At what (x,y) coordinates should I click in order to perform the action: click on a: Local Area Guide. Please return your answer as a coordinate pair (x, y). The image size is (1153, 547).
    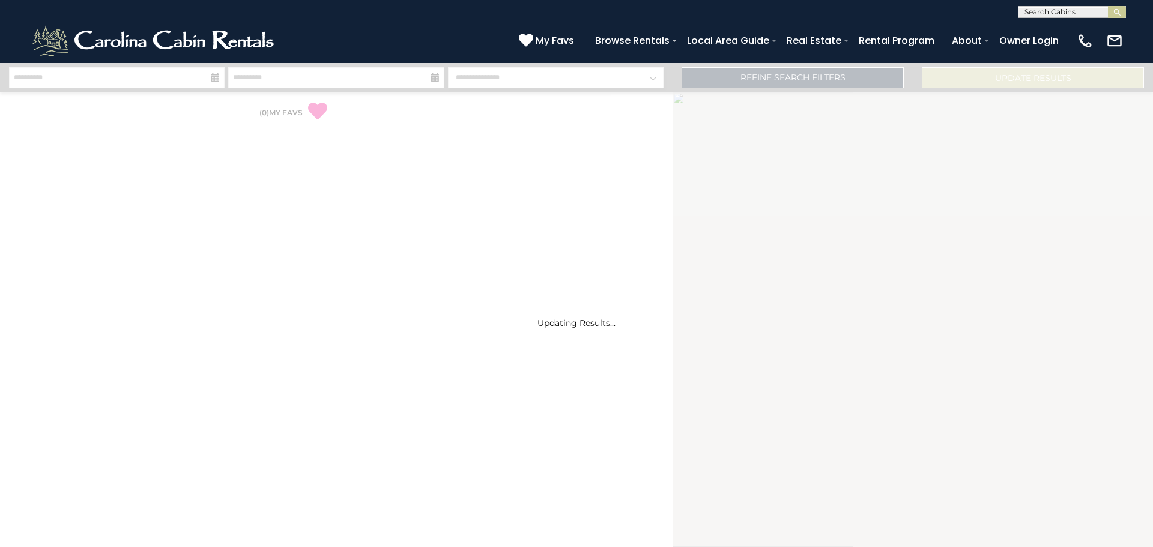
    Looking at the image, I should click on (728, 40).